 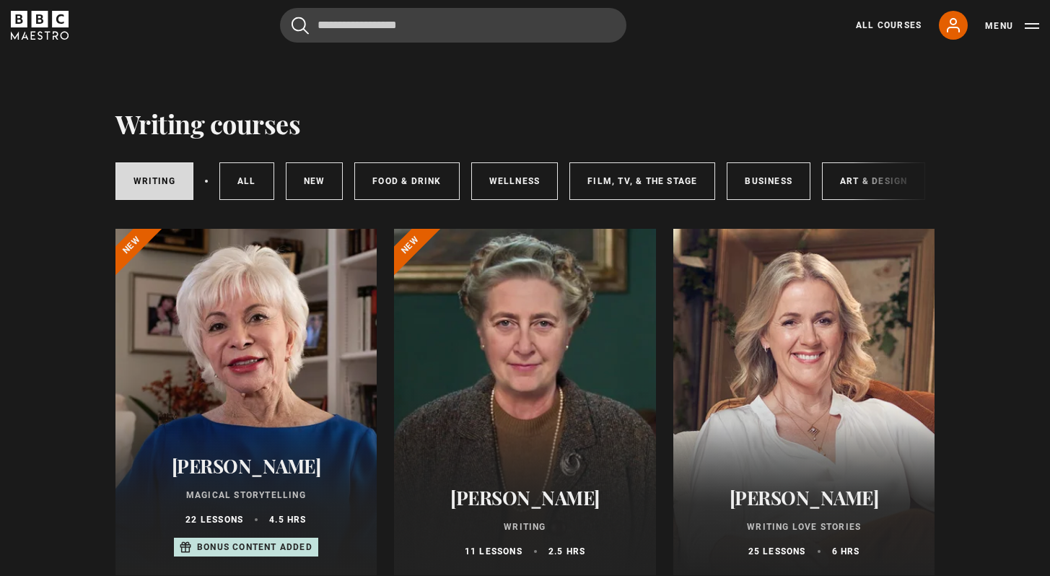 I want to click on p: 22 lessons, so click(x=214, y=520).